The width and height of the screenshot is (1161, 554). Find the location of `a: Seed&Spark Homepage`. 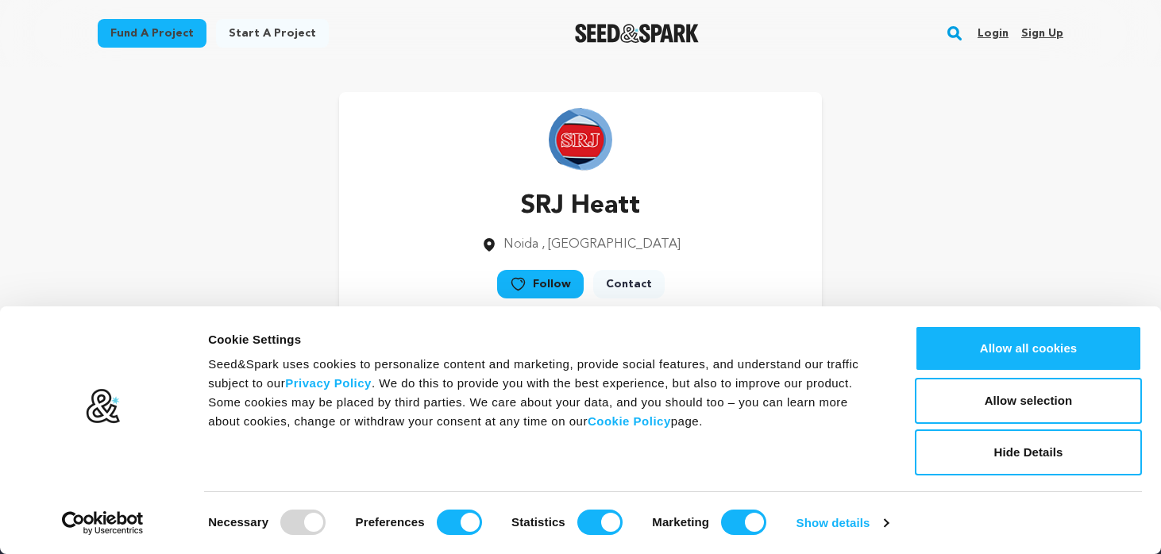

a: Seed&Spark Homepage is located at coordinates (637, 33).